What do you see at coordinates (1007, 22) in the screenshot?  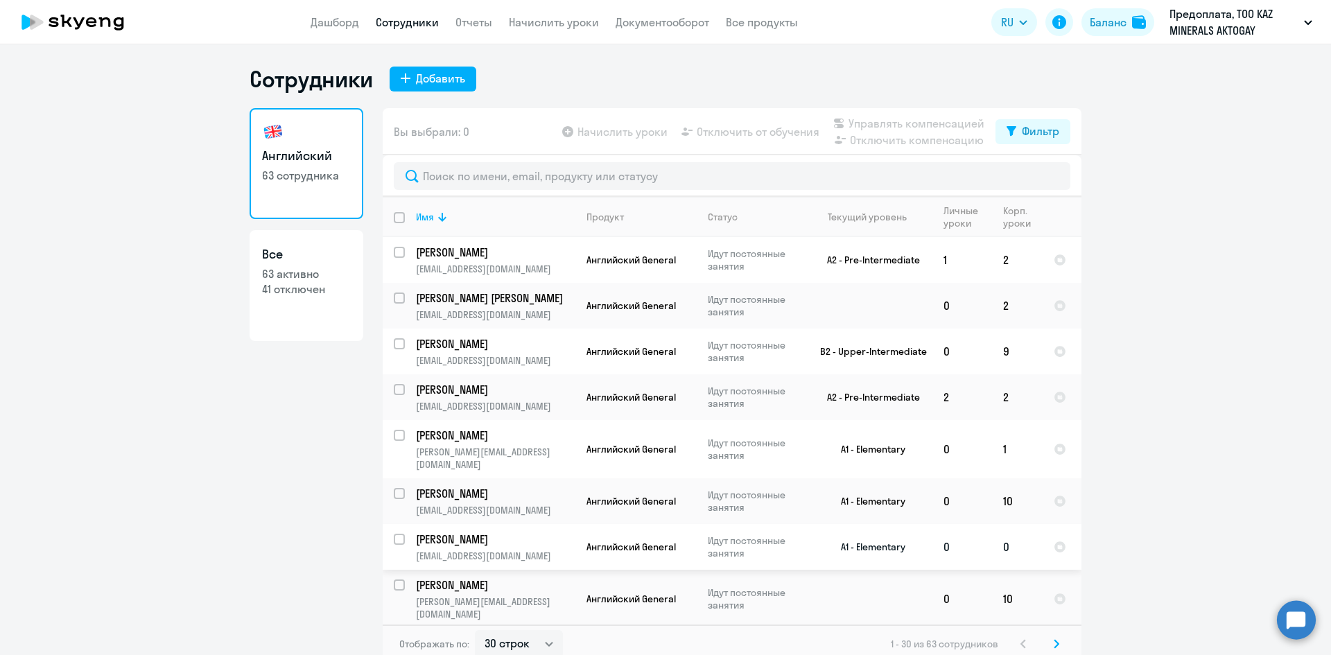 I see `span: RU` at bounding box center [1007, 22].